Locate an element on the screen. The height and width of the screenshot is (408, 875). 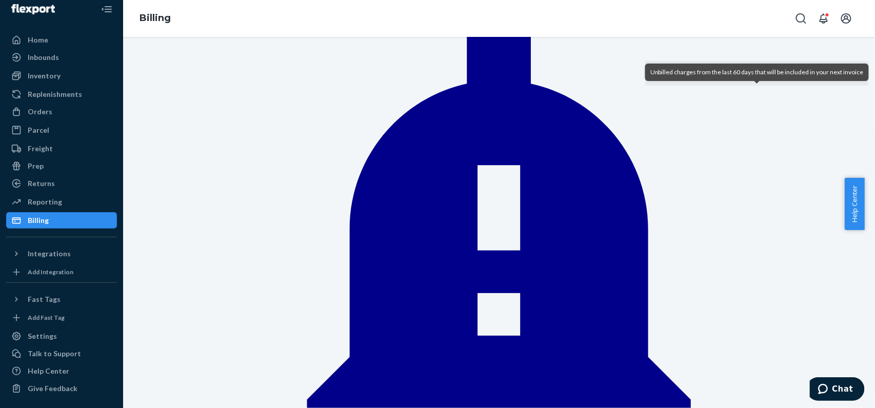
div: Home is located at coordinates (38, 40).